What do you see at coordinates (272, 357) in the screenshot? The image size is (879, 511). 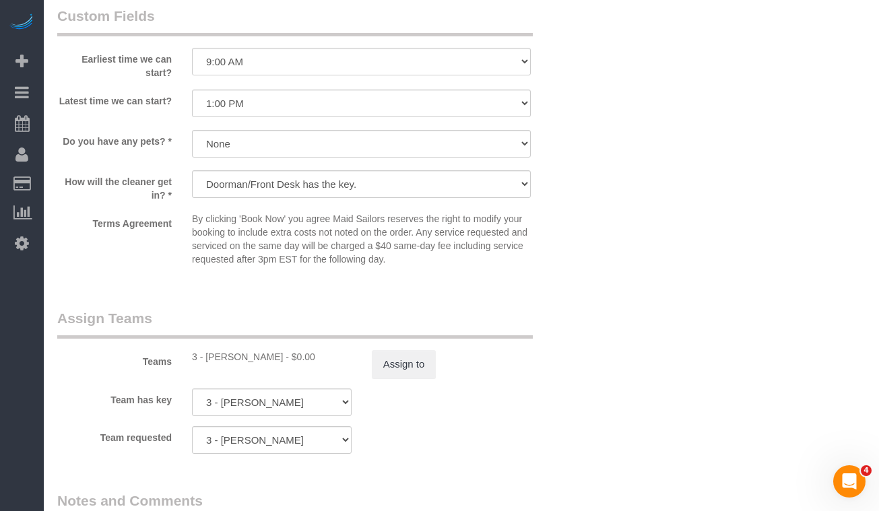 I see `div: 0 hours x $17.00/hour` at bounding box center [272, 357].